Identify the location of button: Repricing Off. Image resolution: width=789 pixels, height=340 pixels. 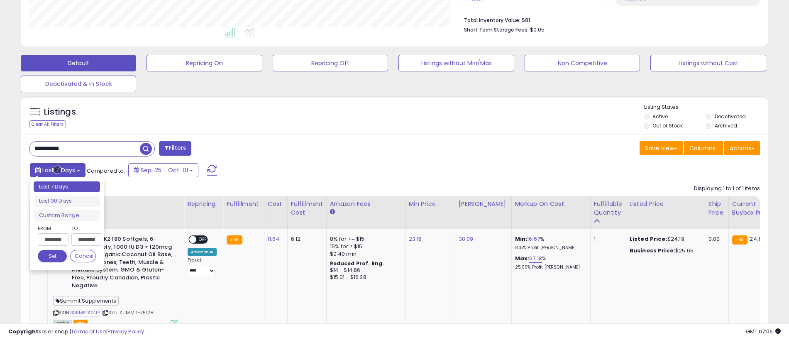
(330, 63).